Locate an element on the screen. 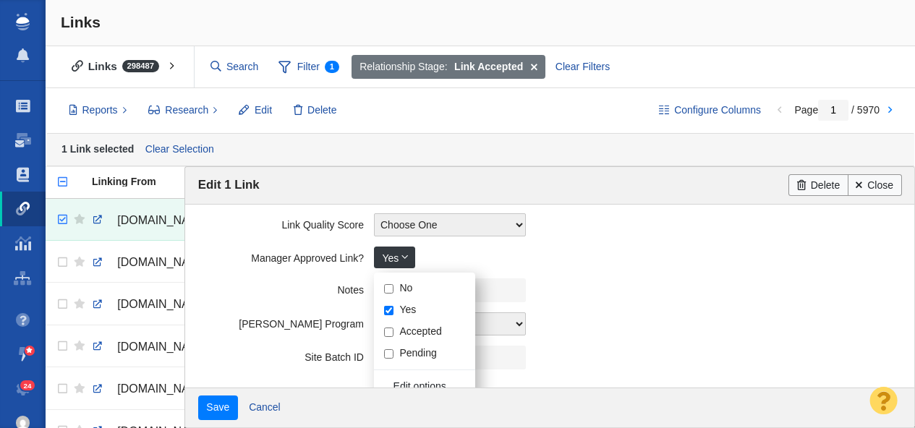 Image resolution: width=915 pixels, height=428 pixels. label: Yes is located at coordinates (407, 310).